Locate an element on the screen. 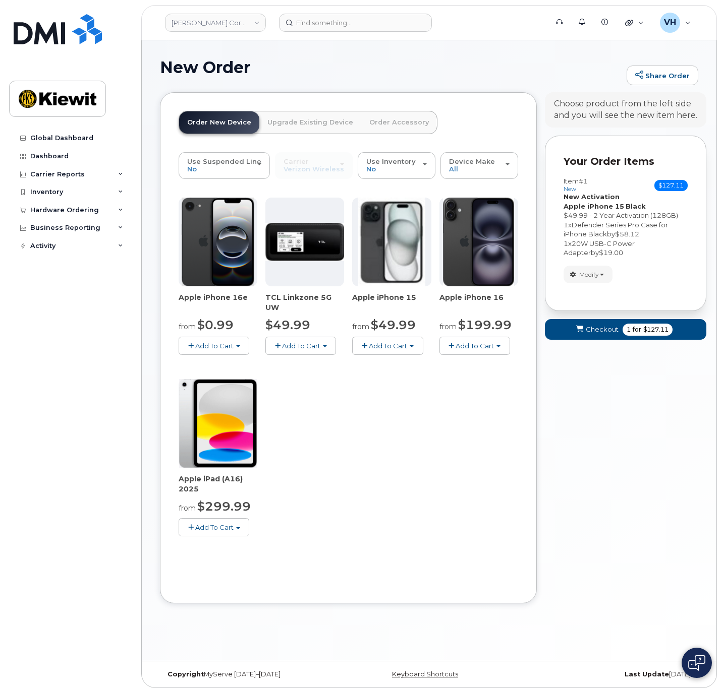  h3: Item is located at coordinates (575, 185).